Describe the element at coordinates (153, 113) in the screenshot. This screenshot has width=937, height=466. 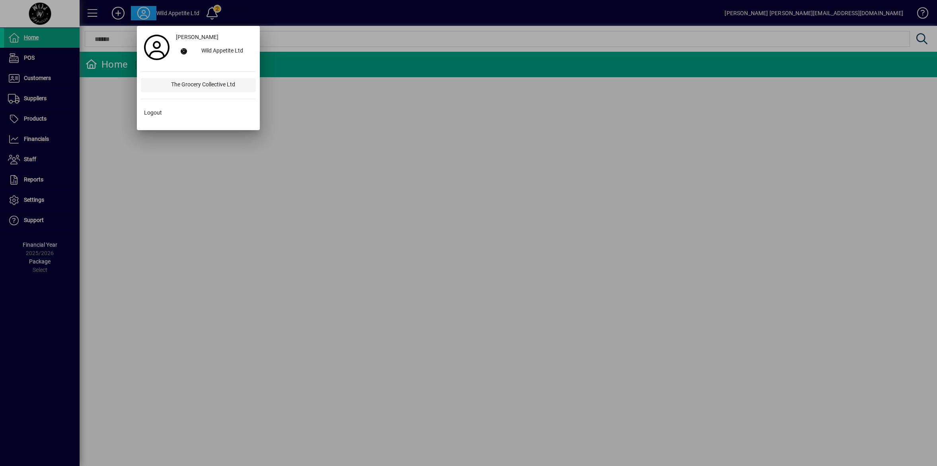
I see `span: Logout` at that location.